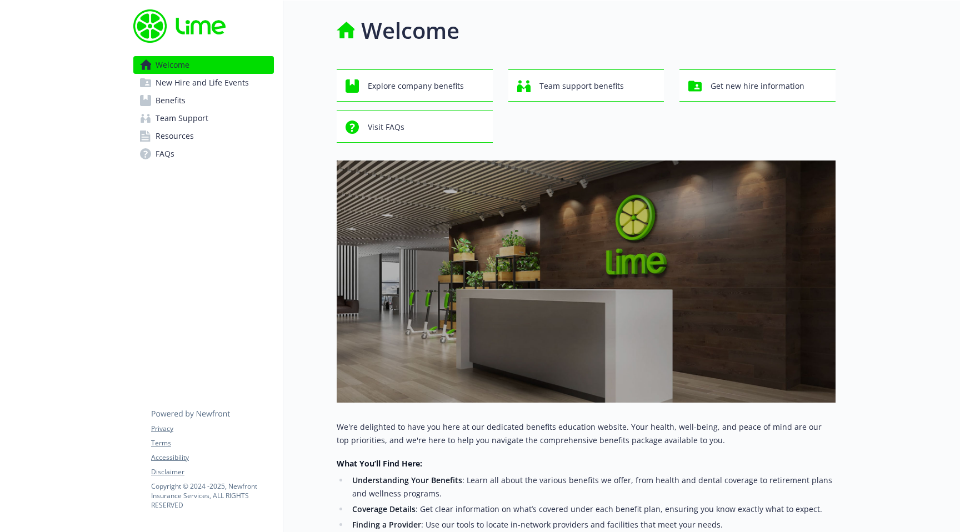  I want to click on a: Benefits, so click(203, 101).